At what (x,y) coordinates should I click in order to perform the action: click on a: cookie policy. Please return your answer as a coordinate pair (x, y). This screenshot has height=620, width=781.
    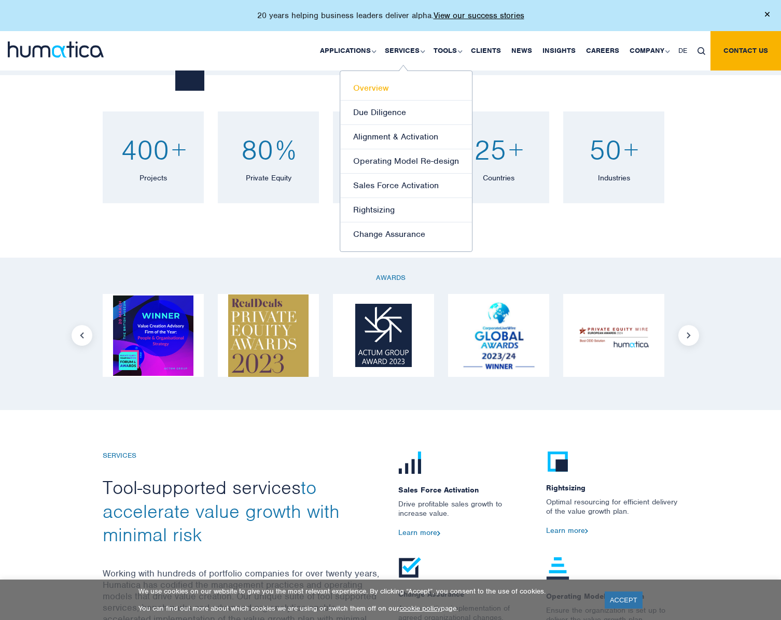
    Looking at the image, I should click on (420, 608).